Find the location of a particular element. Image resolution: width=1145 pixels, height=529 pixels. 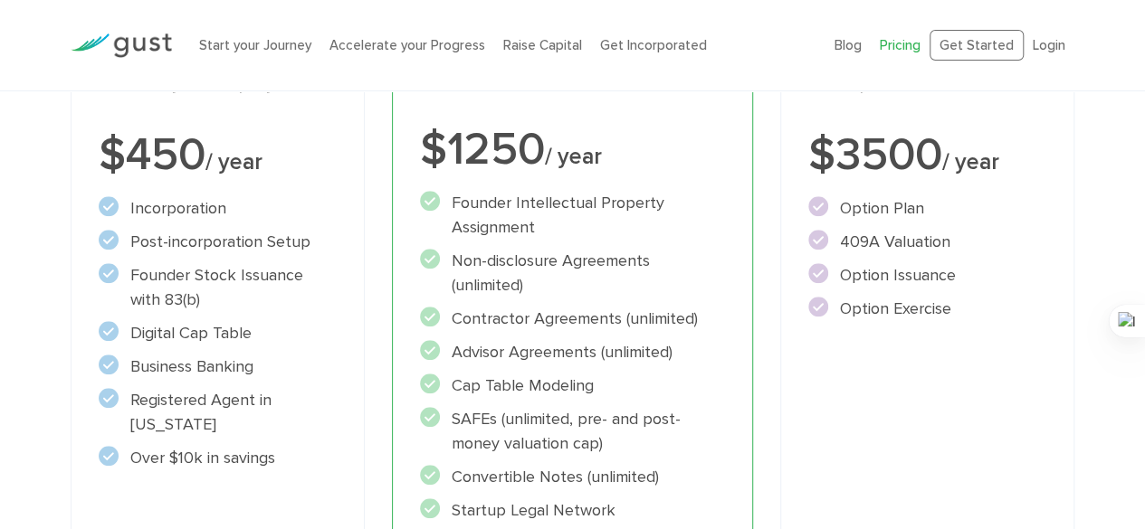

a: Pricing is located at coordinates (899, 45).